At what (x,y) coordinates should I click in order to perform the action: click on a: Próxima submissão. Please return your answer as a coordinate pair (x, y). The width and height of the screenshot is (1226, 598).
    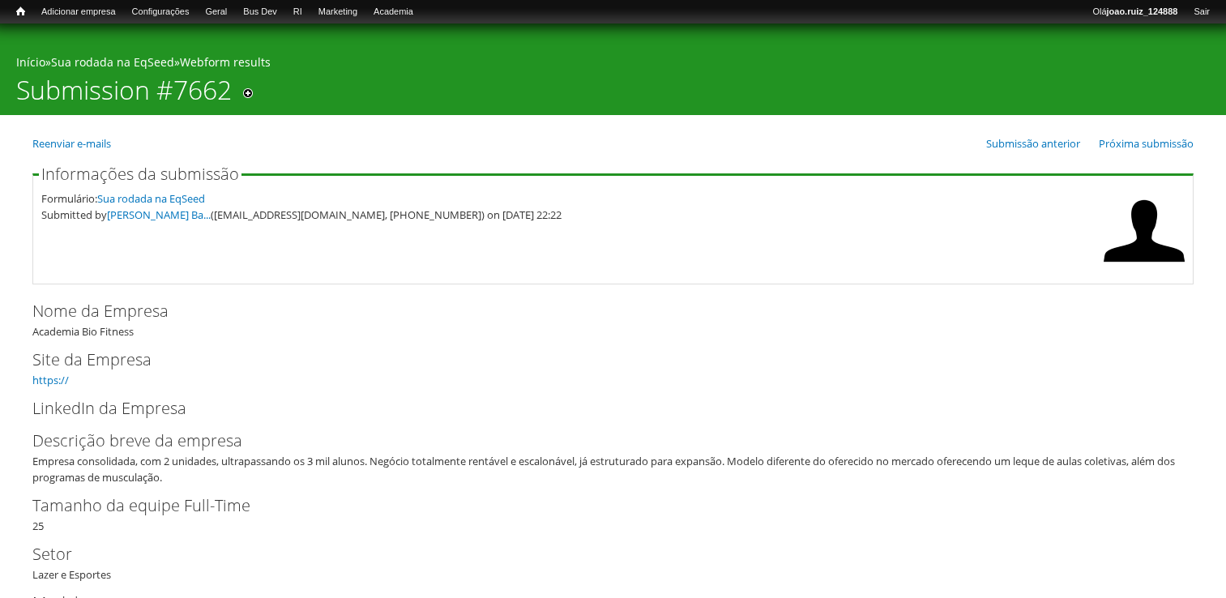
    Looking at the image, I should click on (1146, 143).